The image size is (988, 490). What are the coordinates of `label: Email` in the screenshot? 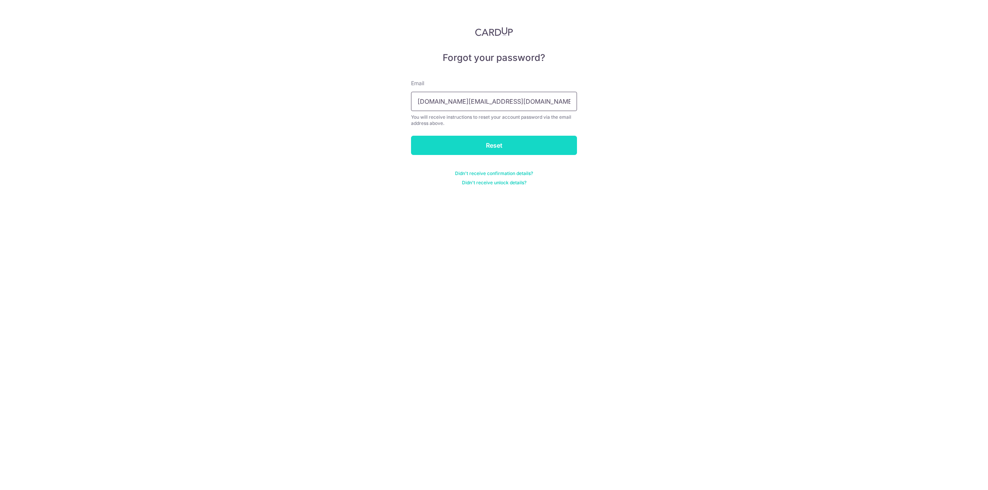 It's located at (417, 83).